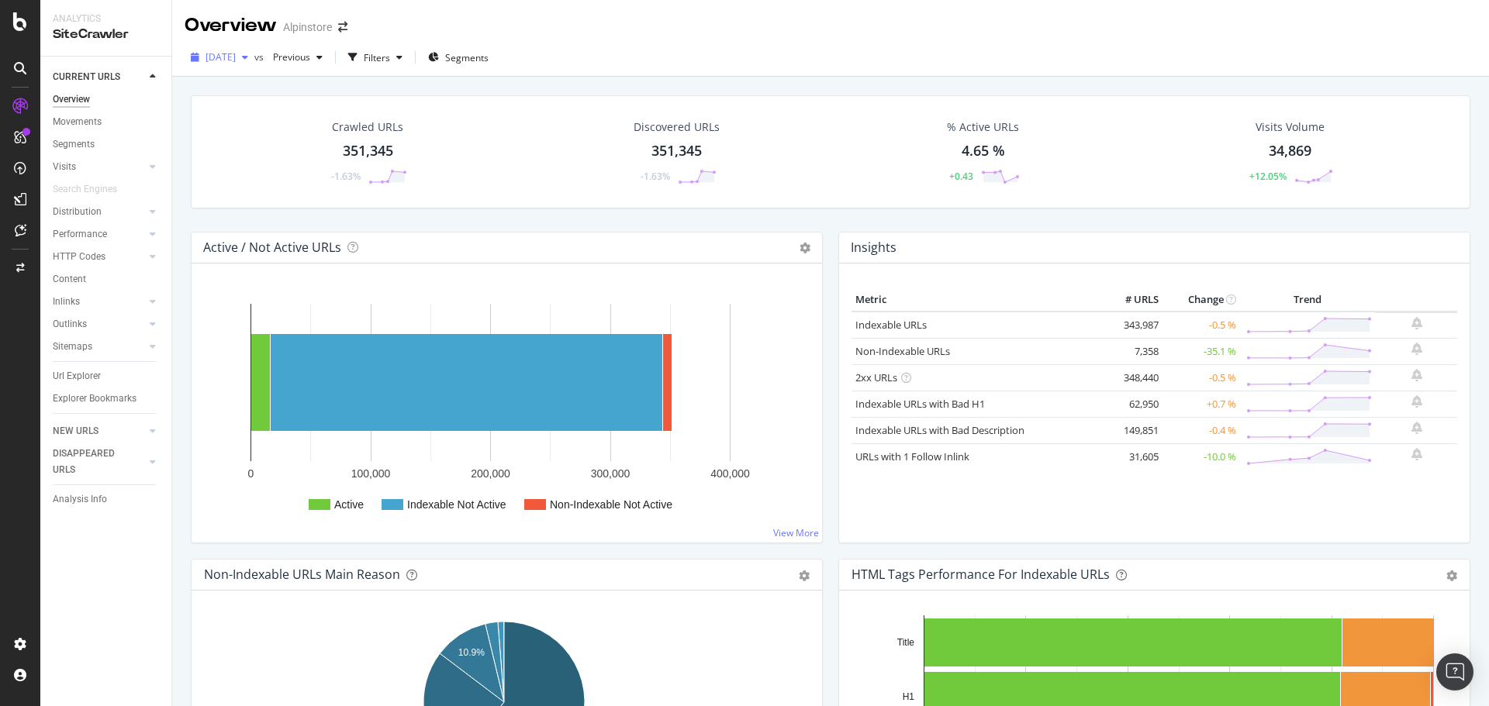  What do you see at coordinates (371, 474) in the screenshot?
I see `text: 100,000` at bounding box center [371, 474].